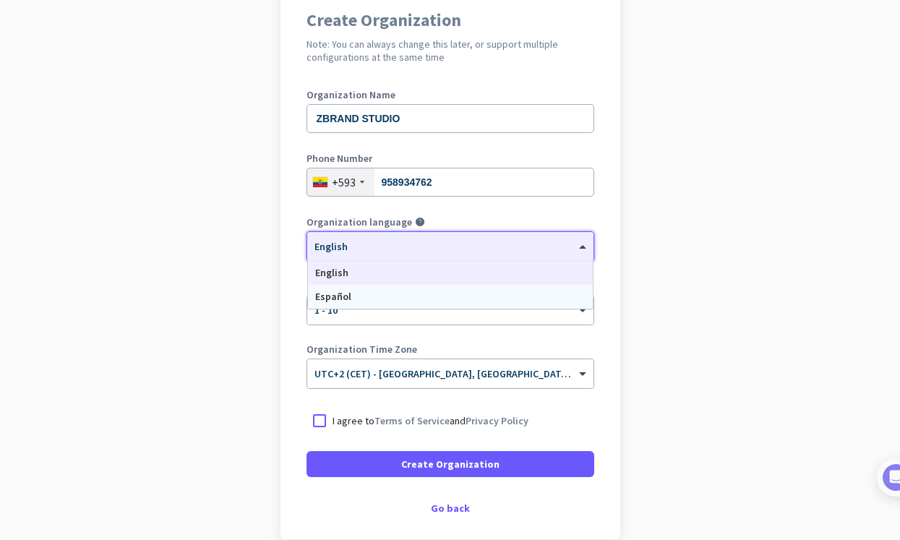 The height and width of the screenshot is (540, 900). I want to click on span: Create Organization, so click(451, 464).